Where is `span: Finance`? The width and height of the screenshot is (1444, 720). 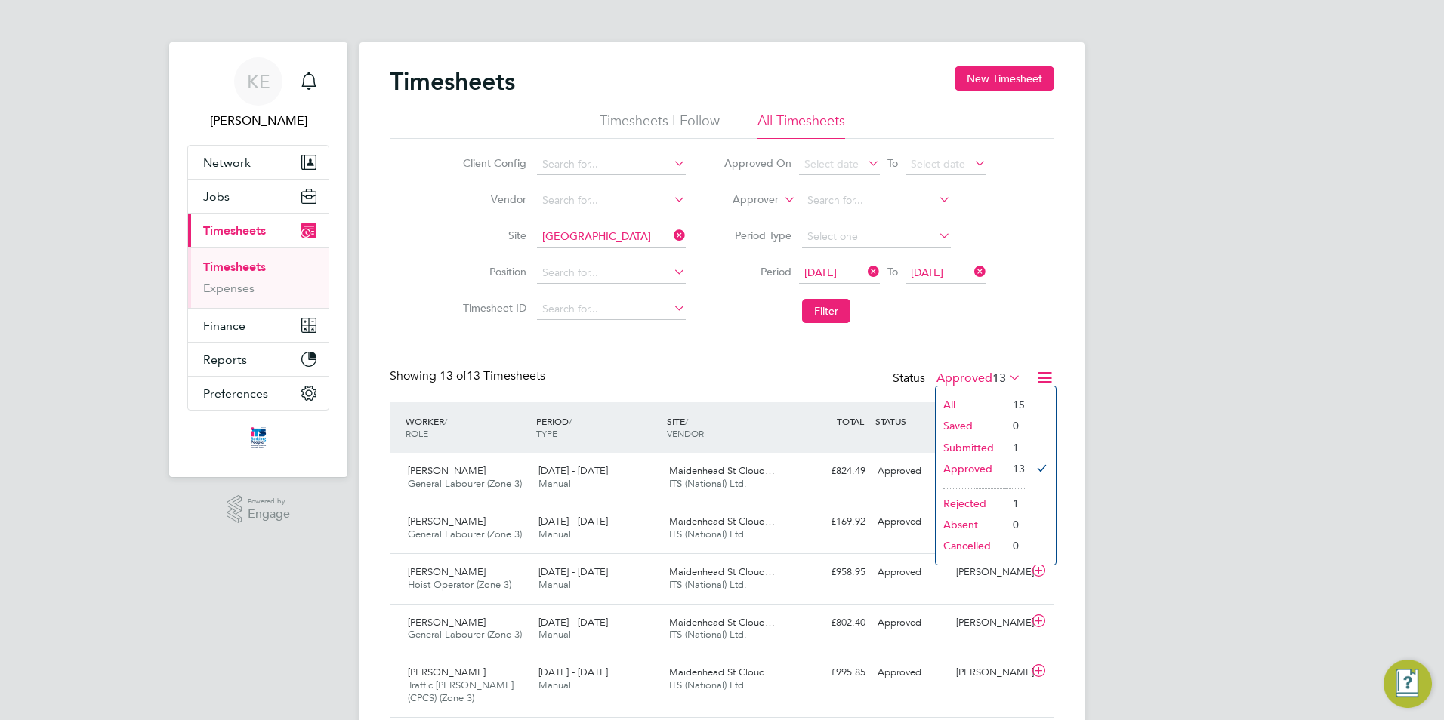 span: Finance is located at coordinates (224, 326).